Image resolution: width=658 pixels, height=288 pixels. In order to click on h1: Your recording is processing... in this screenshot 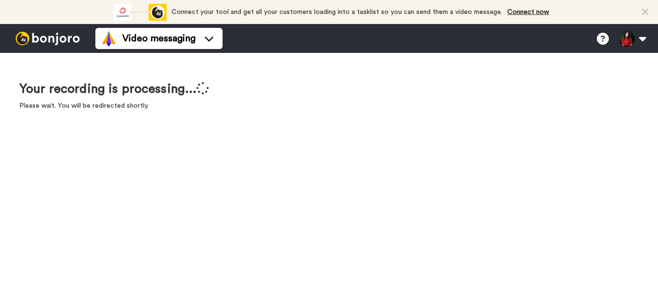, I will do `click(114, 89)`.